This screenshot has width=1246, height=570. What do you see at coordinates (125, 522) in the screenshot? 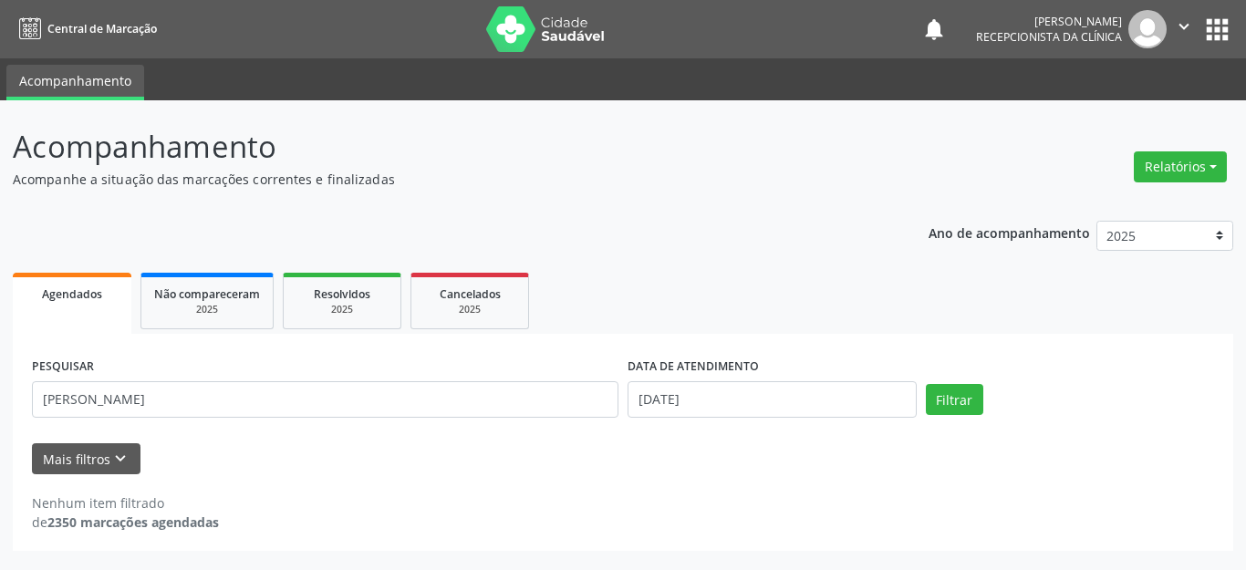
I see `div: de` at bounding box center [125, 522].